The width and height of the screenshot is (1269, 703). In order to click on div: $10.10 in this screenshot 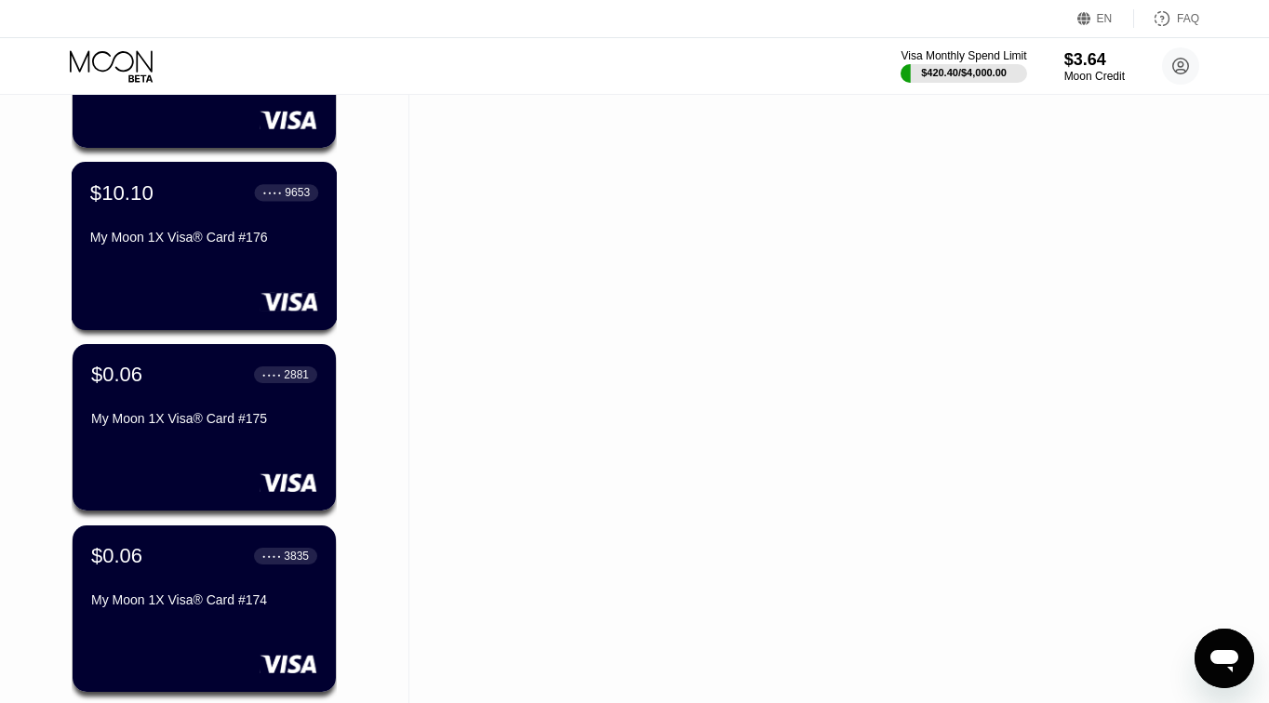, I will do `click(122, 193)`.